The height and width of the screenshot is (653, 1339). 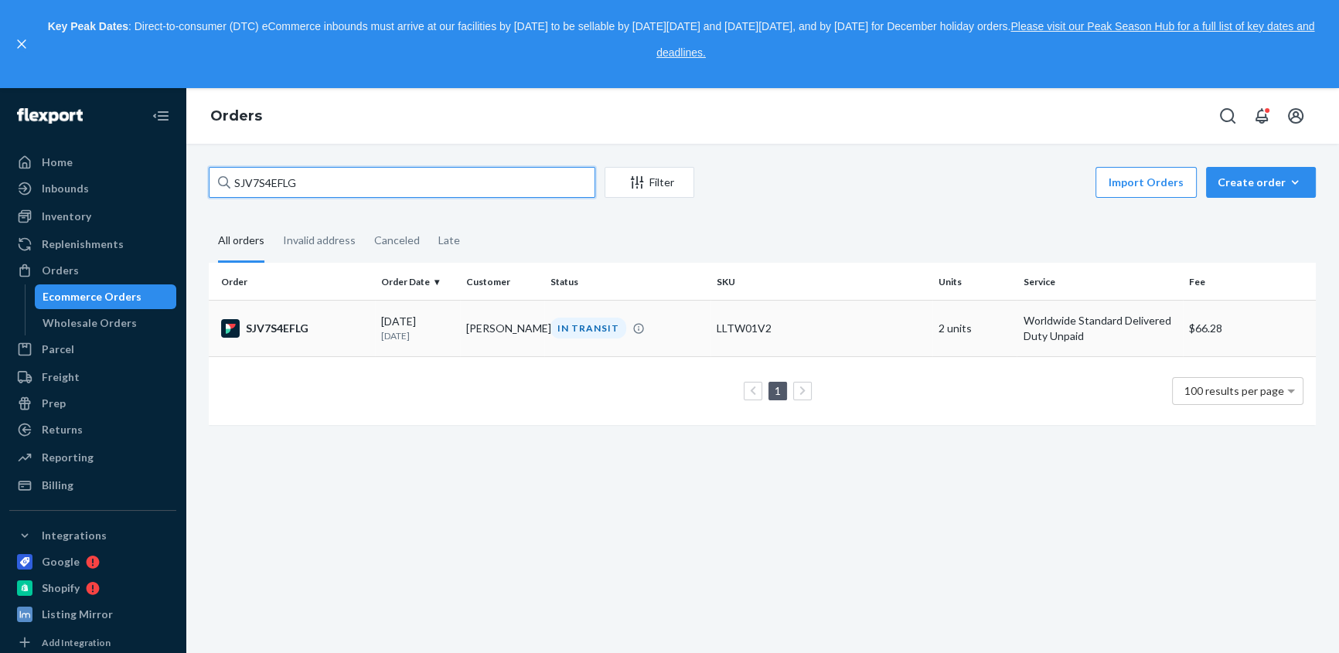 I want to click on img: Flexport logo, so click(x=49, y=116).